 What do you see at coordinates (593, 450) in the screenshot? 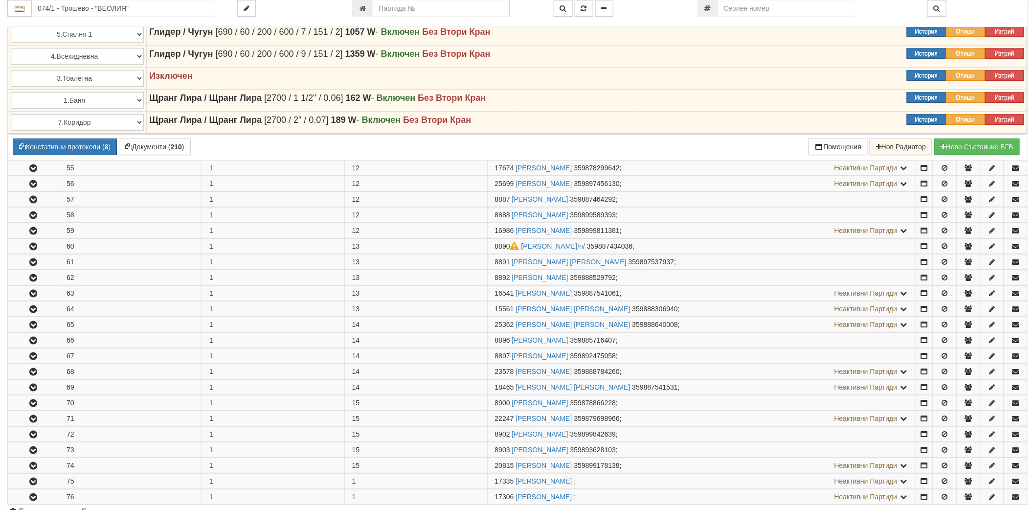
I see `span: 359893628103` at bounding box center [593, 450].